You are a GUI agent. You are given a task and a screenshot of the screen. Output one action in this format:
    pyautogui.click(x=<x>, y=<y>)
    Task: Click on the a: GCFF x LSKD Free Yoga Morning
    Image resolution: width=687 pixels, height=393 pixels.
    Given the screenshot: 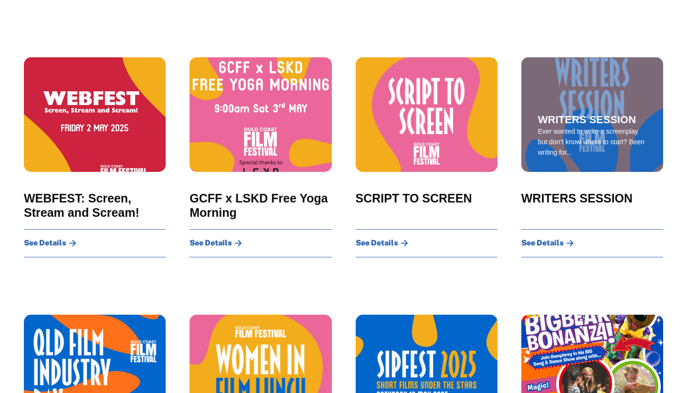 What is the action you would take?
    pyautogui.click(x=260, y=205)
    